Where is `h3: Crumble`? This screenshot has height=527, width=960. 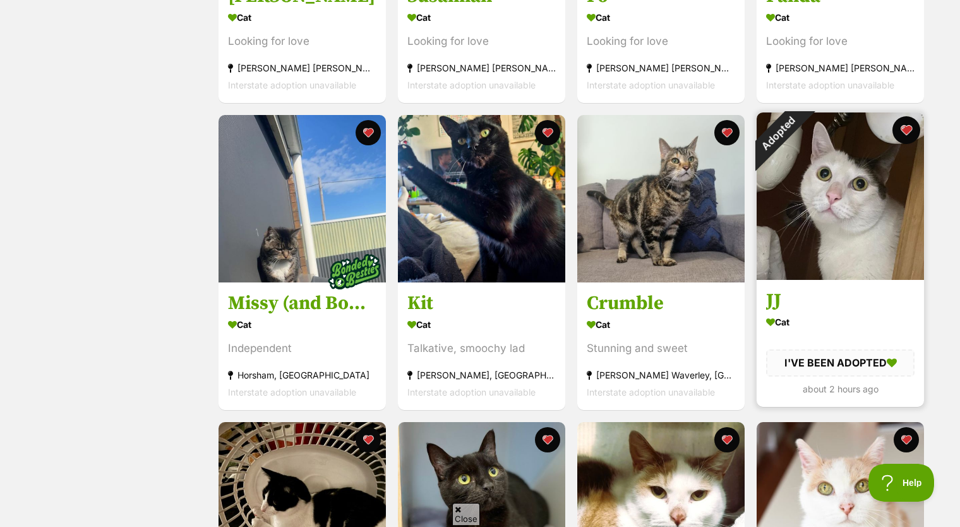
h3: Crumble is located at coordinates (661, 303).